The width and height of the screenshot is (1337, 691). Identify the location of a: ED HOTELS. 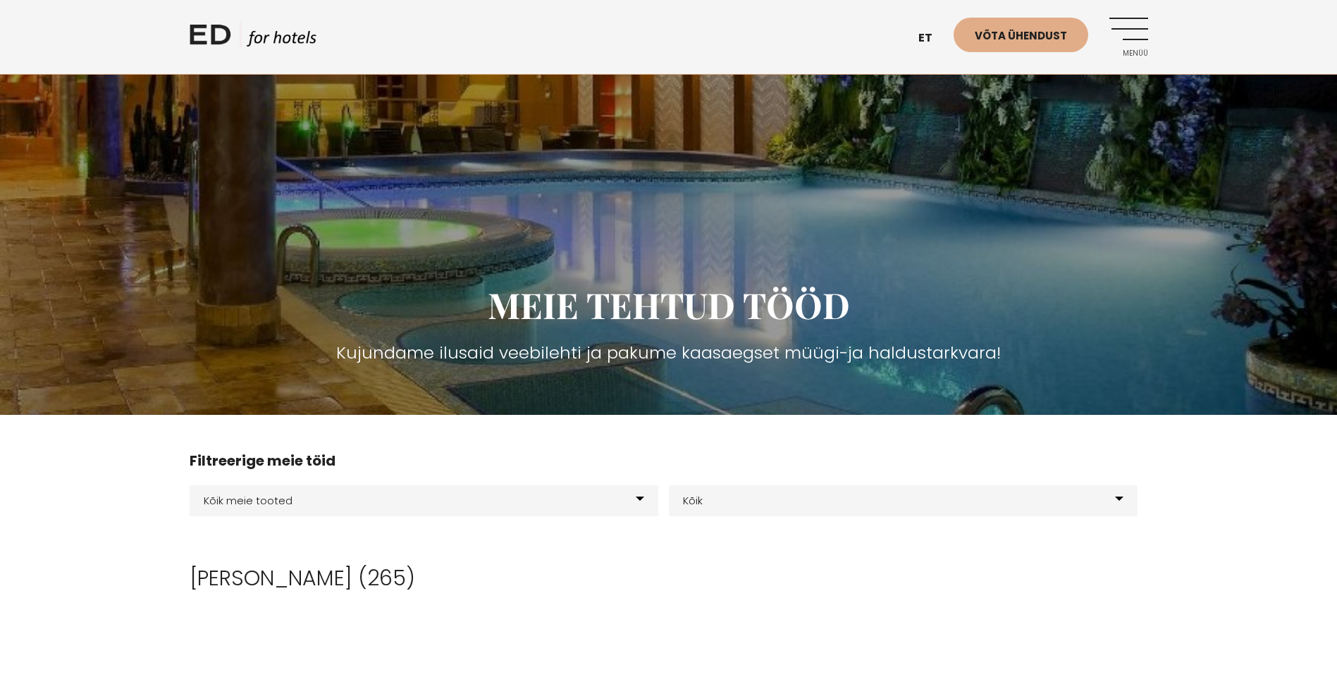
(253, 39).